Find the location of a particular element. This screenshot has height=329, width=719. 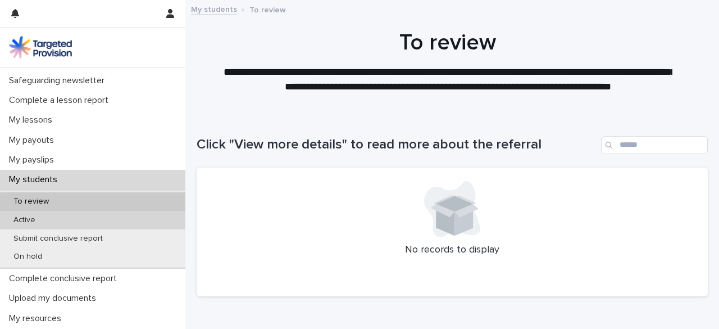

p: Safeguarding newsletter is located at coordinates (59, 80).